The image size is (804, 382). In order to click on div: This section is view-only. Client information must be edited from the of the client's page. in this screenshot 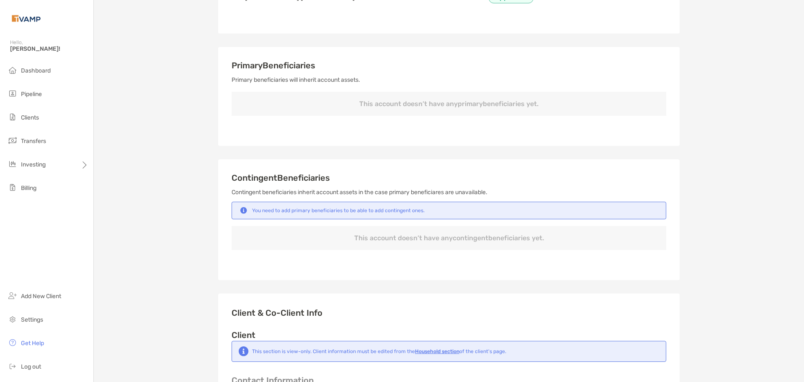, I will do `click(379, 351)`.